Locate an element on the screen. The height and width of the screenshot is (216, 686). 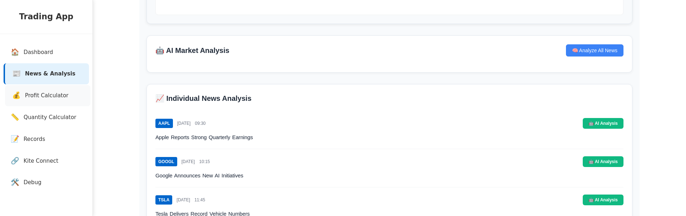
button: 🧠 Analyze All News is located at coordinates (595, 50).